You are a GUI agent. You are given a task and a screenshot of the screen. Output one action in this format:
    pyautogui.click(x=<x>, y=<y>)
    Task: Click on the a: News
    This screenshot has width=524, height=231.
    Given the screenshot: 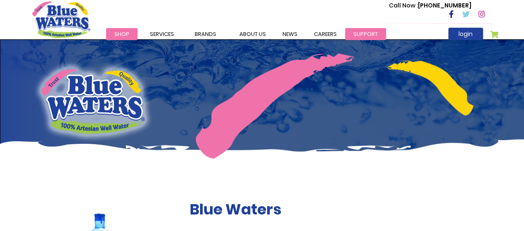 What is the action you would take?
    pyautogui.click(x=290, y=34)
    